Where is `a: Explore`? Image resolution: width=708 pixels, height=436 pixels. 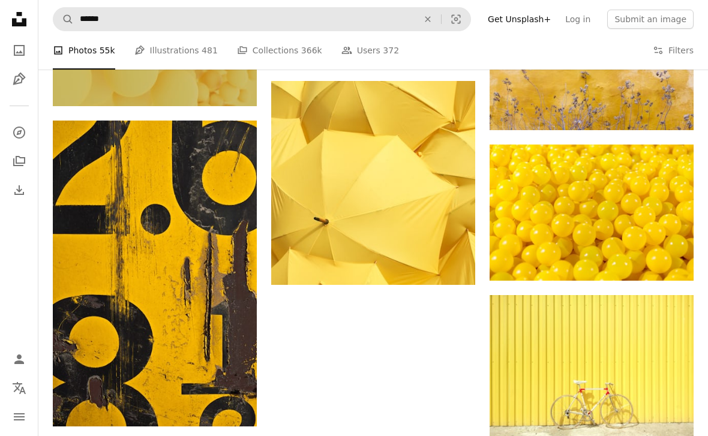 a: Explore is located at coordinates (19, 133).